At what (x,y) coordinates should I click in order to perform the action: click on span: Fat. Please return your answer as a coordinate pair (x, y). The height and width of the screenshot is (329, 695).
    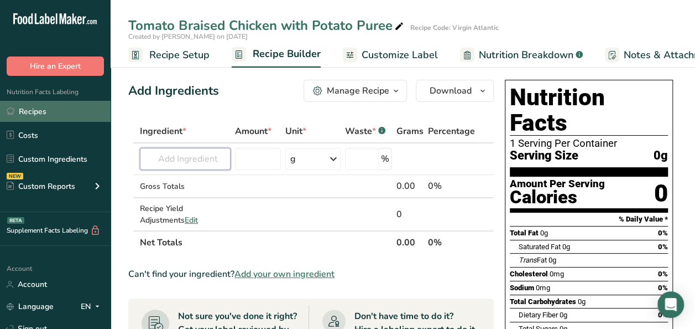
    Looking at the image, I should click on (533, 259).